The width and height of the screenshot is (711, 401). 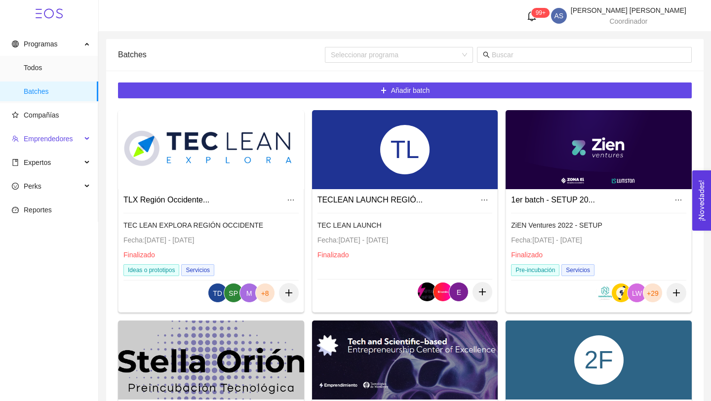 What do you see at coordinates (628, 21) in the screenshot?
I see `span: Coordinador` at bounding box center [628, 21].